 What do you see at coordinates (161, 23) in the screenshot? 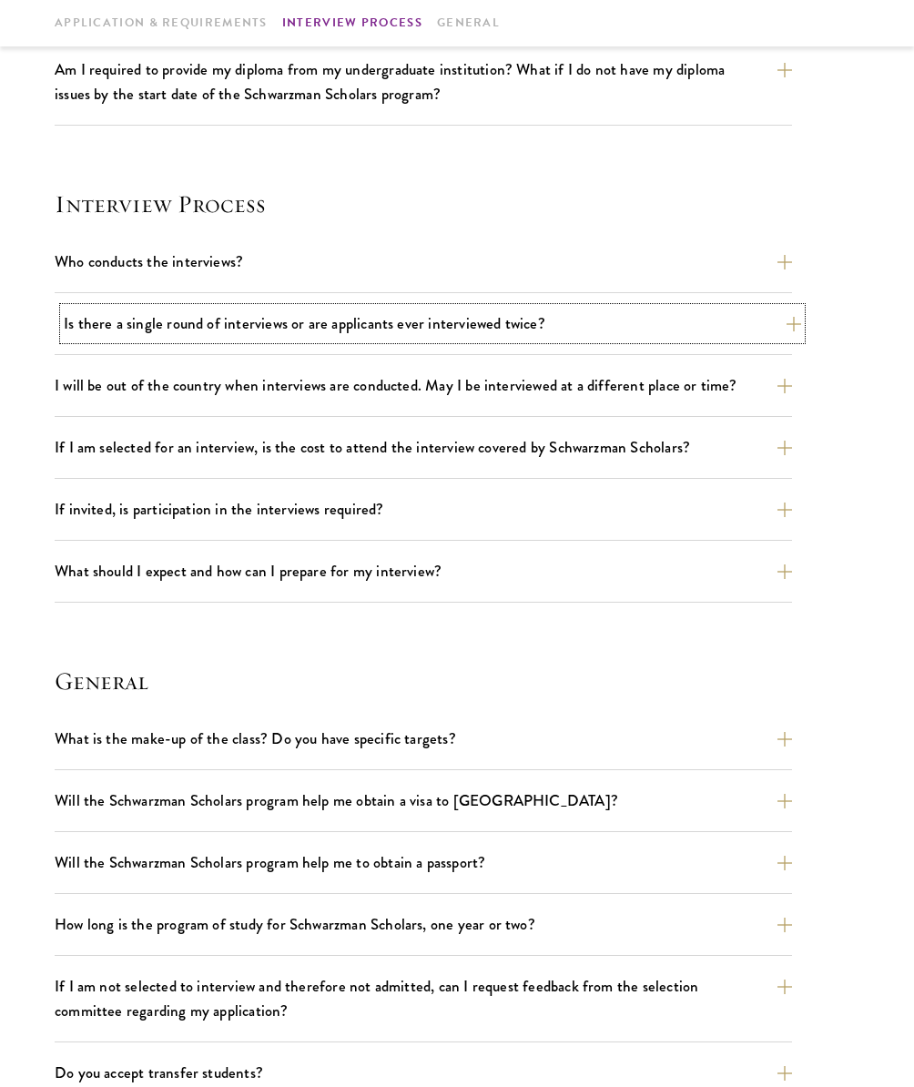
I see `a: Application & Requirements` at bounding box center [161, 23].